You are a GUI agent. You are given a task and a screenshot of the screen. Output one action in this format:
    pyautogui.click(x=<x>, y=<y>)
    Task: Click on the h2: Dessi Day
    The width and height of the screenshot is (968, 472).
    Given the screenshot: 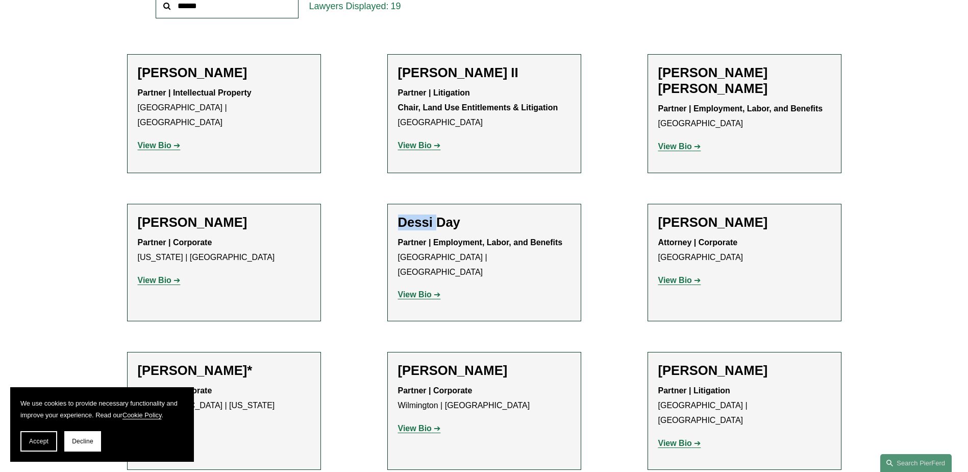 What is the action you would take?
    pyautogui.click(x=484, y=222)
    